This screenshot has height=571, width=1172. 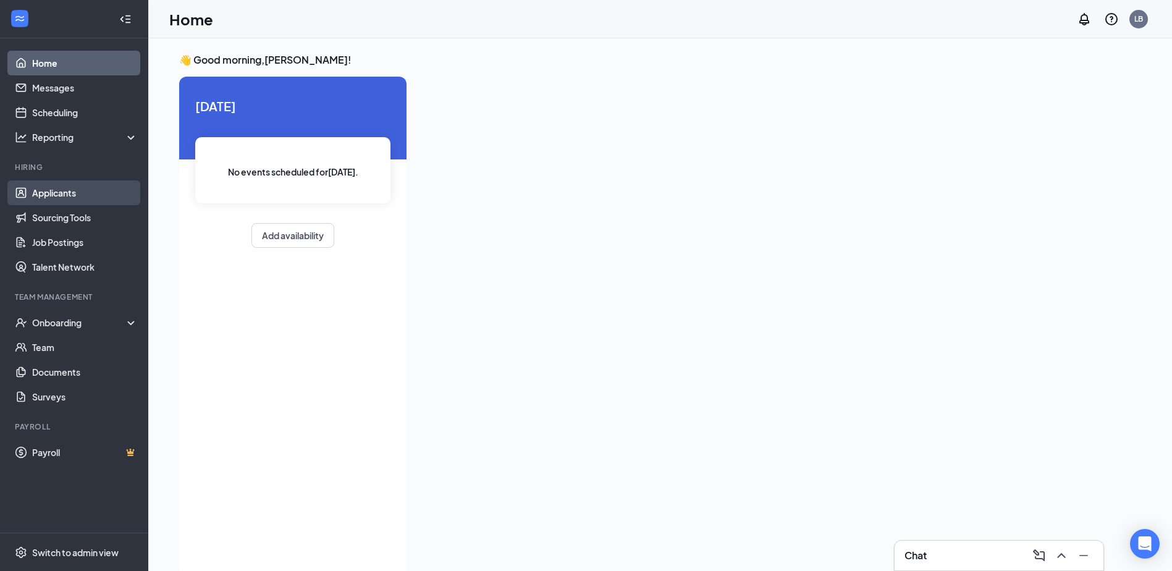 What do you see at coordinates (21, 323) in the screenshot?
I see `svg: UserCheck` at bounding box center [21, 323].